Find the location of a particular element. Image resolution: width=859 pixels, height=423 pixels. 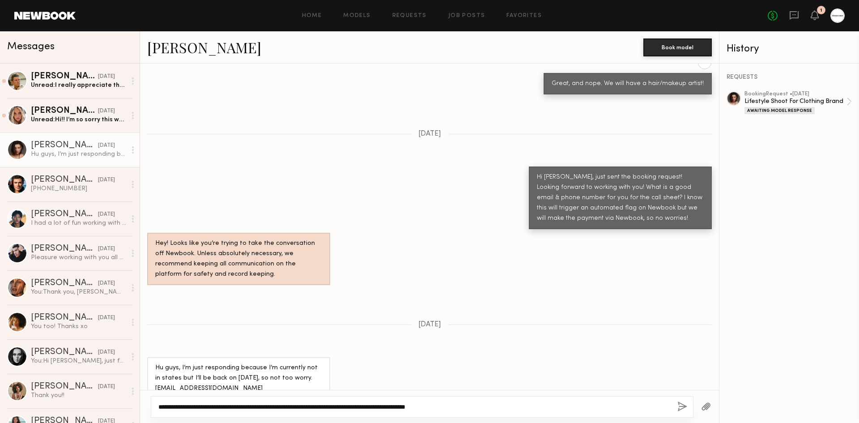

a: Job Posts is located at coordinates (467, 16).